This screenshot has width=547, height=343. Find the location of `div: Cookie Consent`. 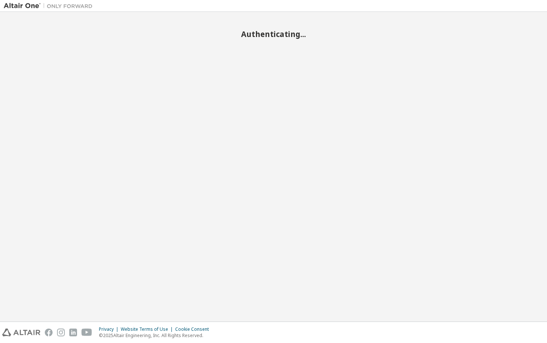

div: Cookie Consent is located at coordinates (194, 329).